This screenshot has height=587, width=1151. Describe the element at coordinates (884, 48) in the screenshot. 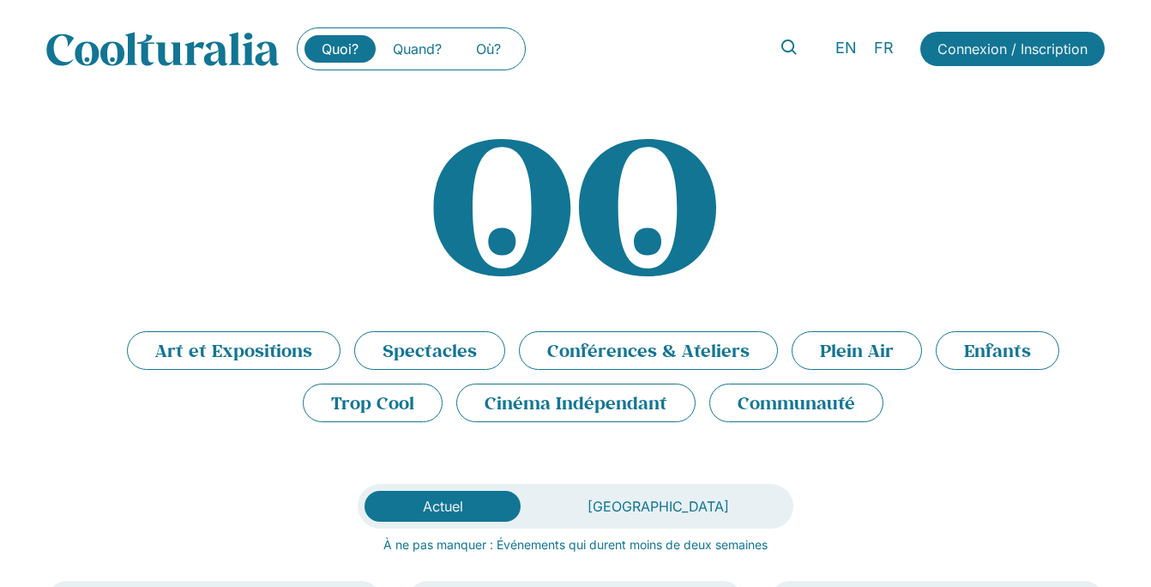

I see `span: FR` at that location.